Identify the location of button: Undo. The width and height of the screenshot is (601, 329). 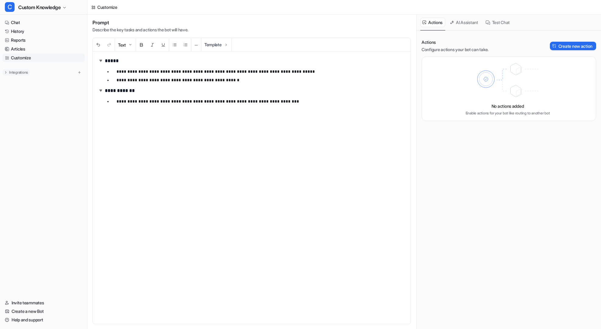
(98, 45).